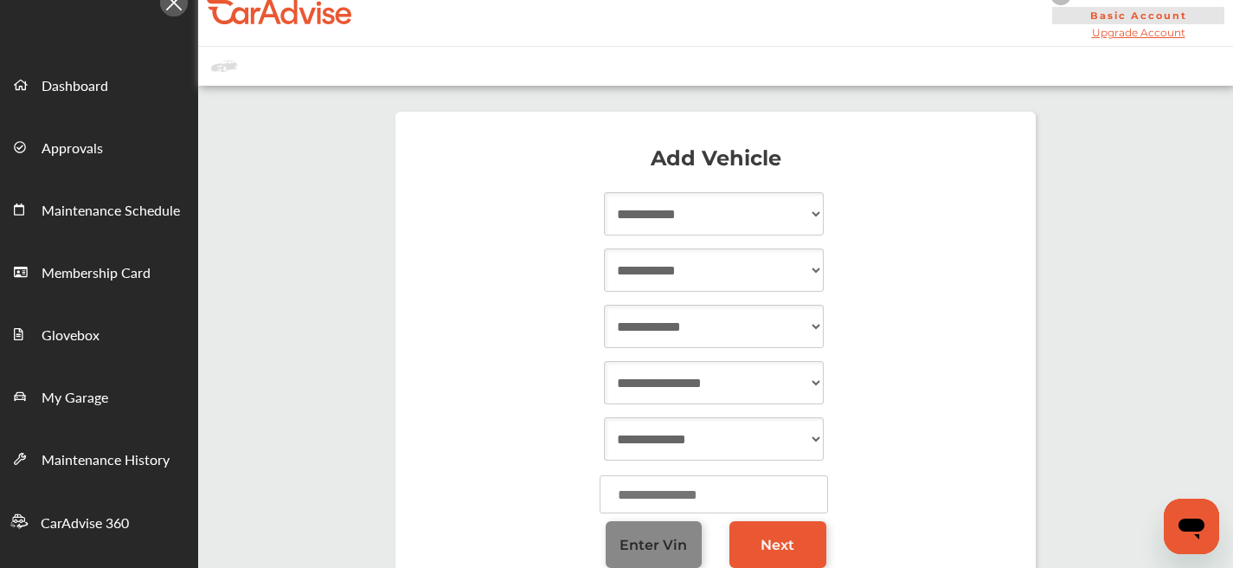 This screenshot has height=568, width=1233. Describe the element at coordinates (106, 460) in the screenshot. I see `span: Maintenance History` at that location.